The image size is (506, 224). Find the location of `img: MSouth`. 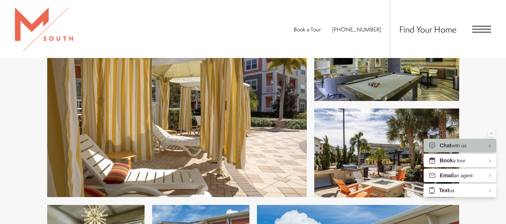

img: MSouth is located at coordinates (44, 29).